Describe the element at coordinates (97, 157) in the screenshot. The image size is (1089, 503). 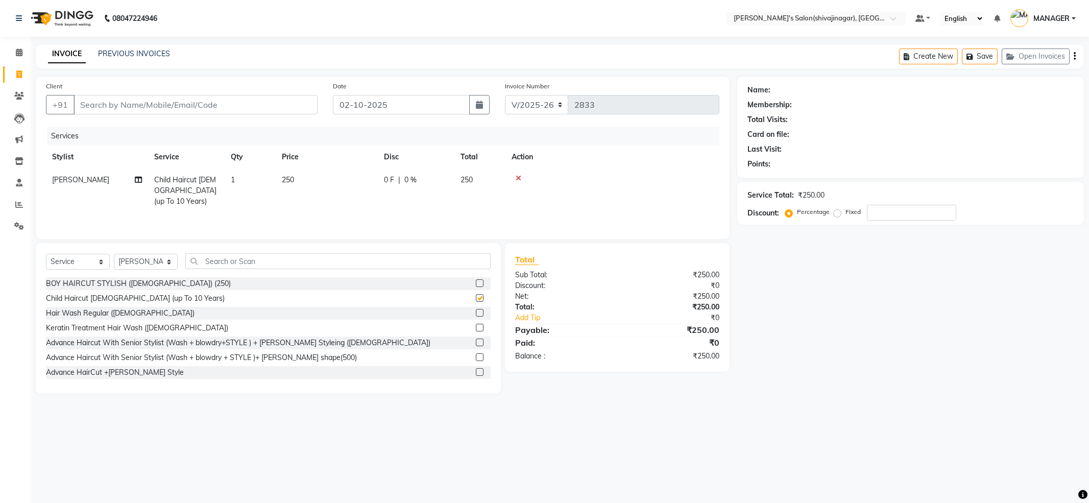
I see `th: Stylist` at that location.